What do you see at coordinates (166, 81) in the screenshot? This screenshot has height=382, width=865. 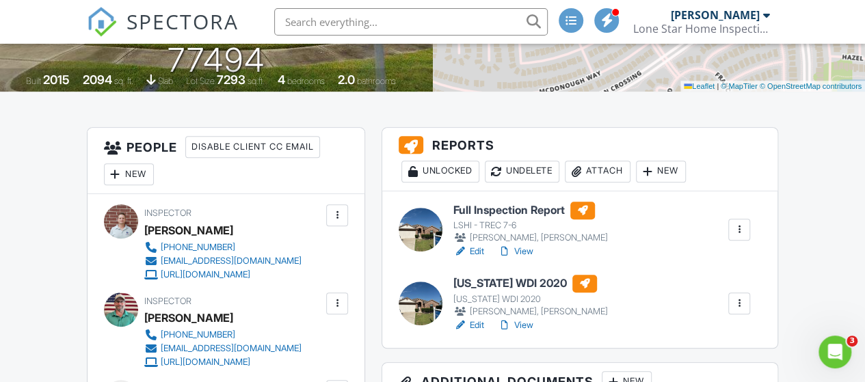 I see `span: slab` at bounding box center [166, 81].